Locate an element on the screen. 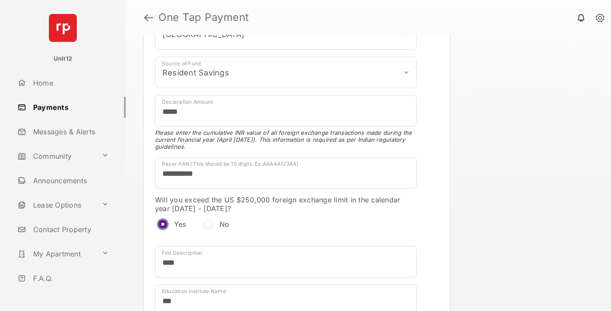  a: Contact Property is located at coordinates (70, 230).